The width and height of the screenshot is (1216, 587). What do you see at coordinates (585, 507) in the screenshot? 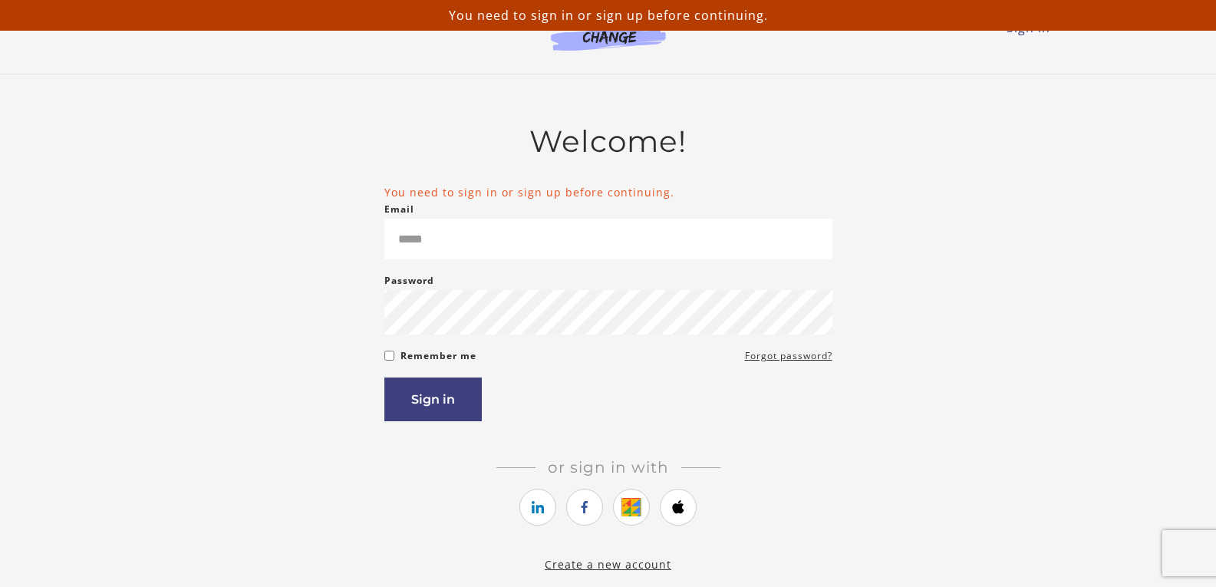
I see `a: https://courses.thinkific.com/users/auth/facebook?ss%5Breferral%5D=&ss%5Buser_return_to%5D=%2Fenr...` at bounding box center [585, 507].